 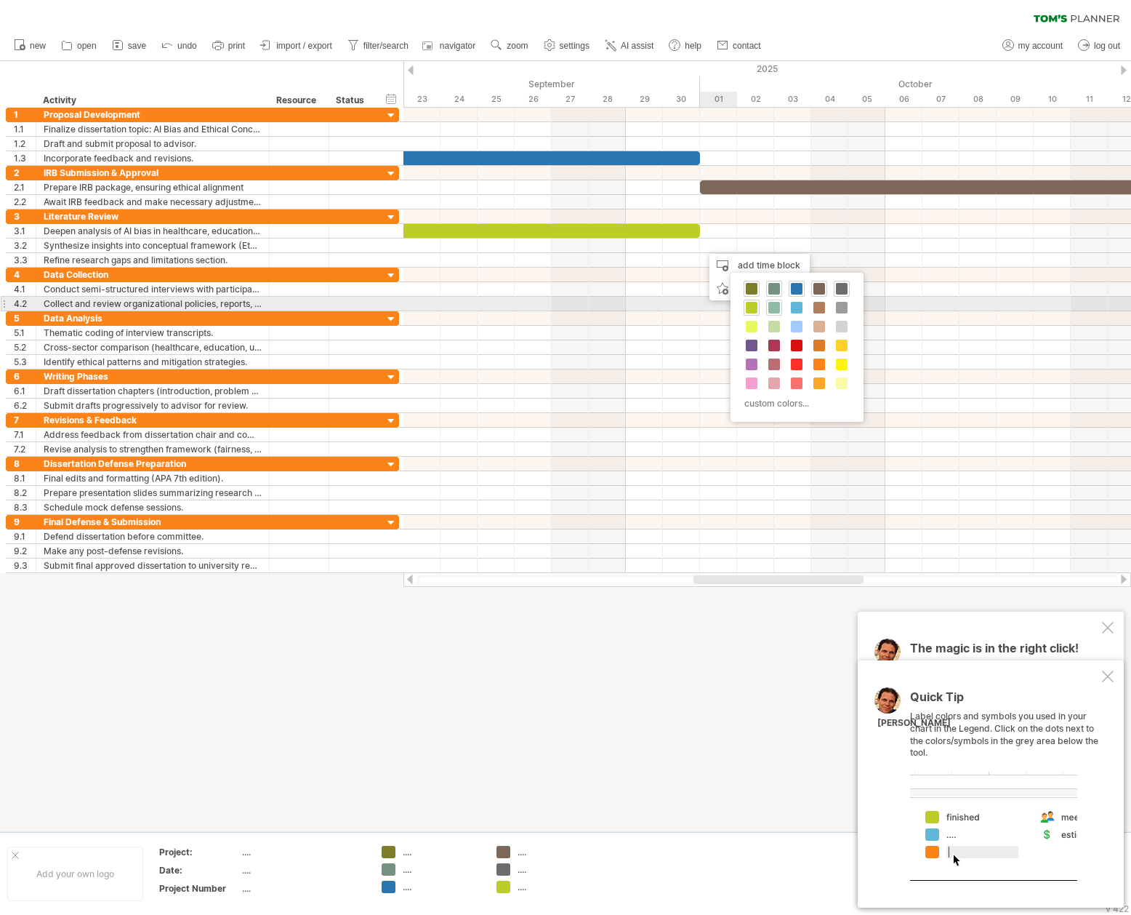 What do you see at coordinates (153, 201) in the screenshot?
I see `div: Await IRB feedback and make necessary adjustments.` at bounding box center [153, 201].